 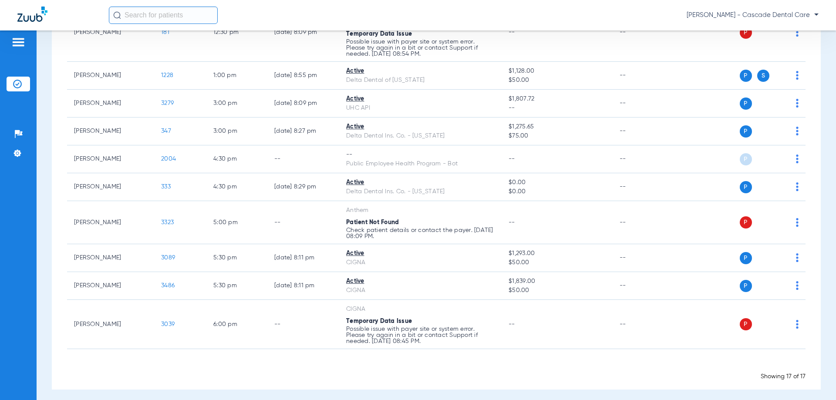 What do you see at coordinates (168, 286) in the screenshot?
I see `span: 3486` at bounding box center [168, 286].